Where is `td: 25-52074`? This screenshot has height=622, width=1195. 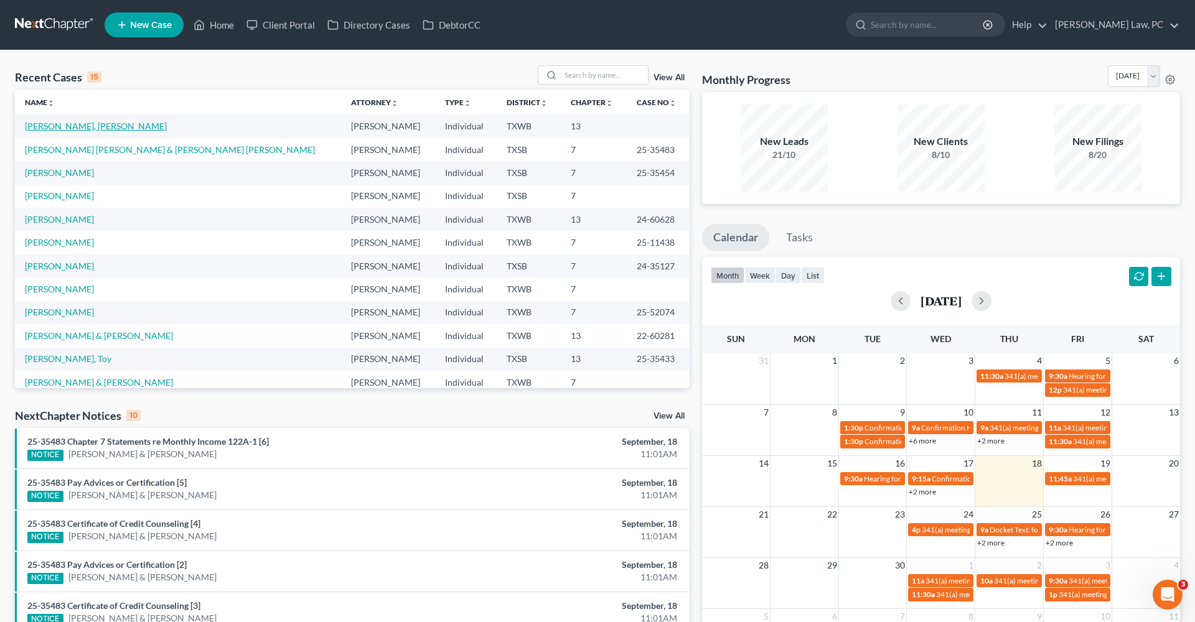 td: 25-52074 is located at coordinates (658, 312).